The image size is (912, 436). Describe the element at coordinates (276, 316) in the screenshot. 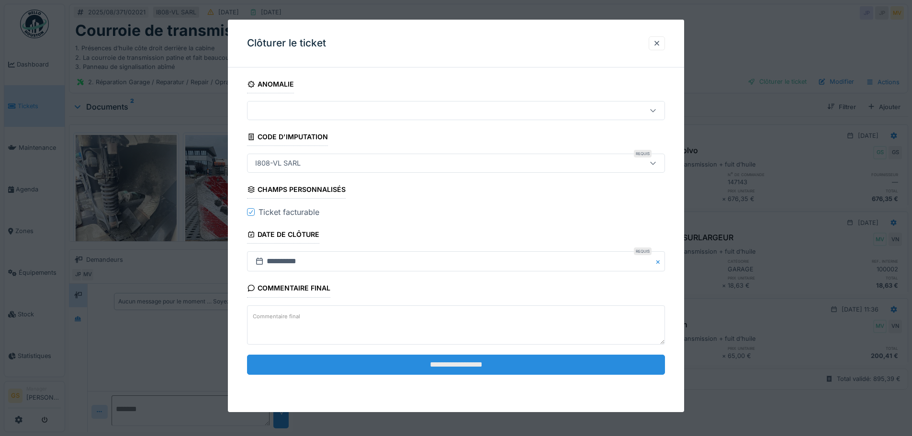

I see `label: Commentaire final` at that location.